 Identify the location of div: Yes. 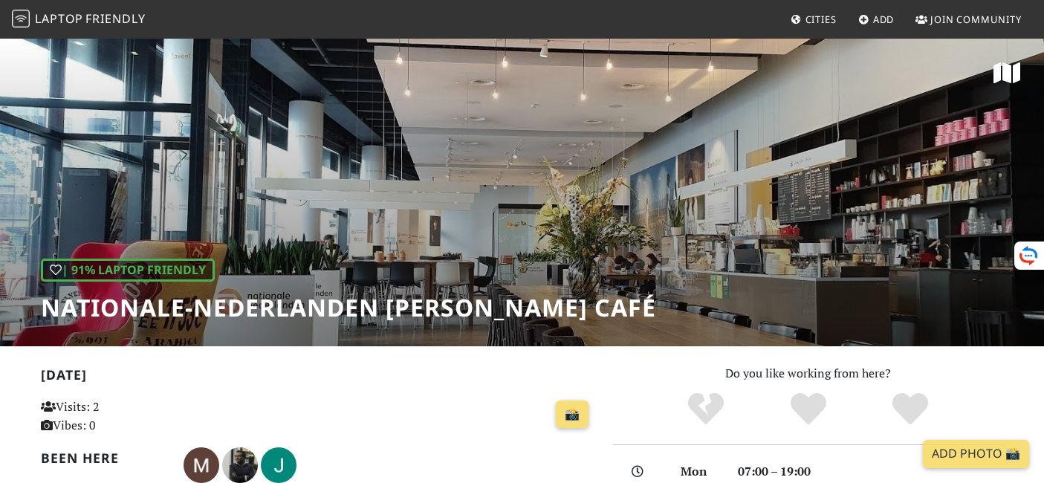
(808, 409).